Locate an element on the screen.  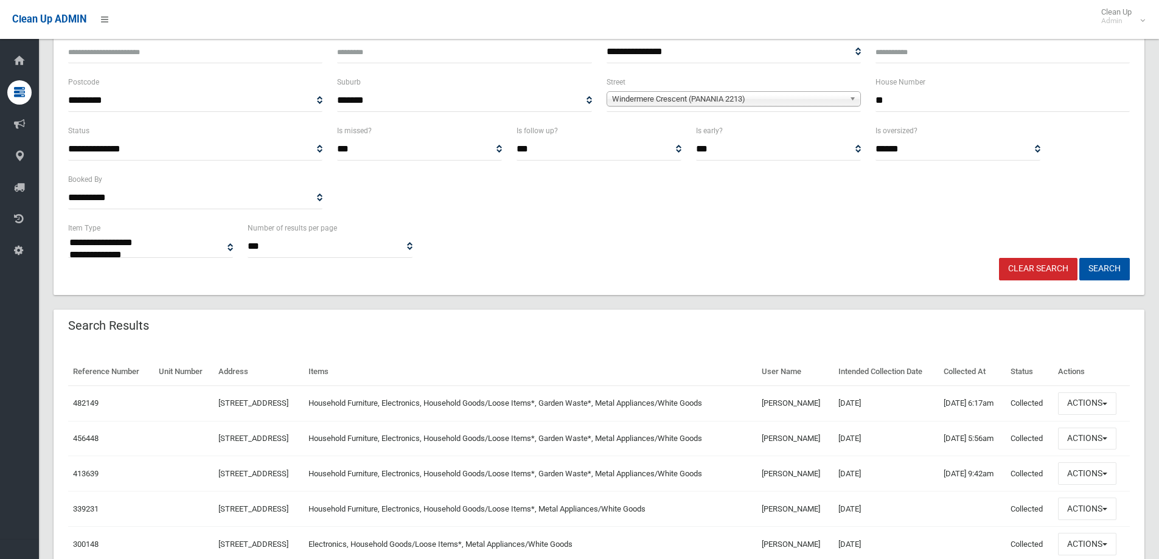
header: Search Results is located at coordinates (108, 325).